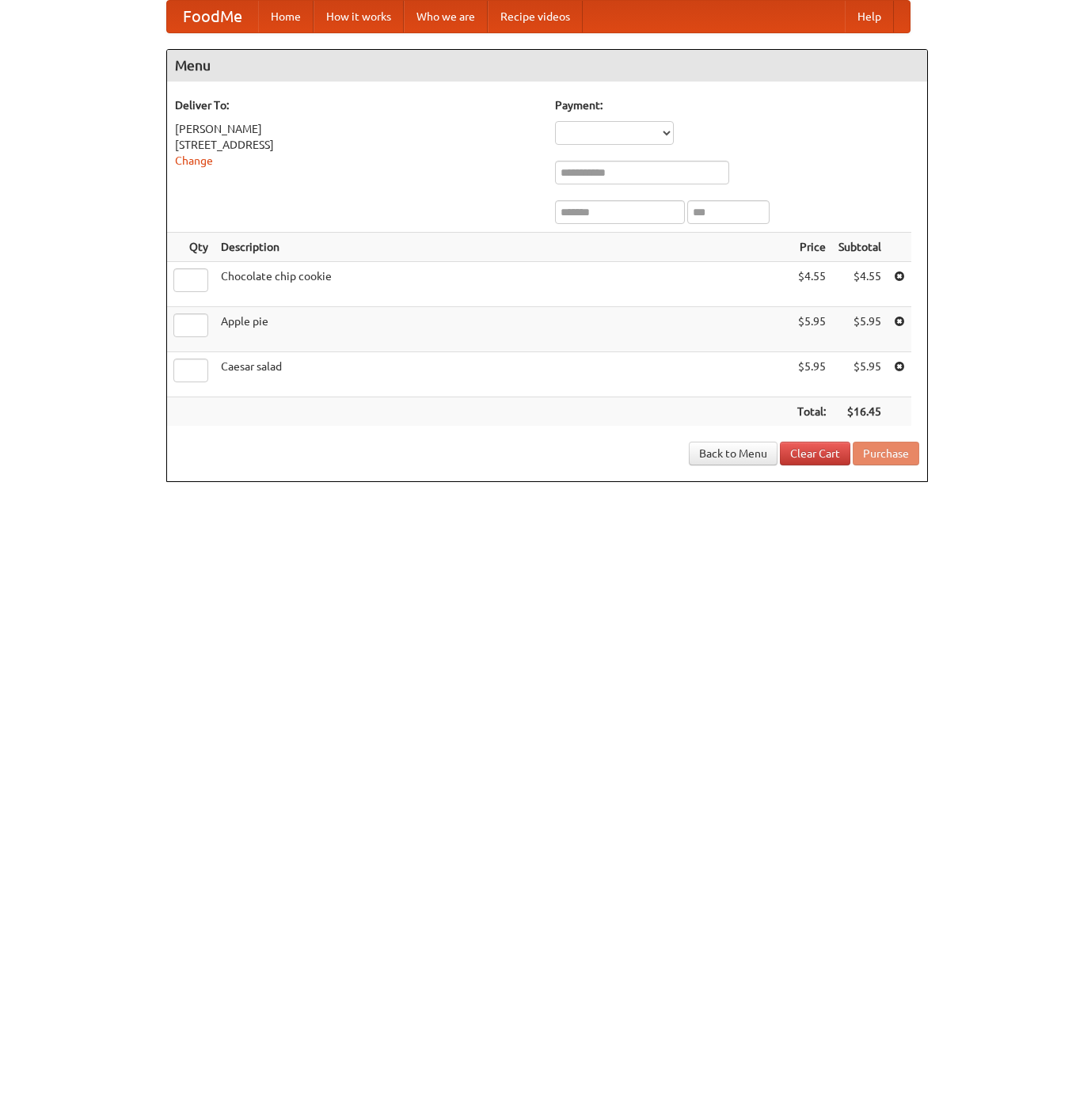 The width and height of the screenshot is (1076, 1120). What do you see at coordinates (886, 454) in the screenshot?
I see `button: Purchase` at bounding box center [886, 454].